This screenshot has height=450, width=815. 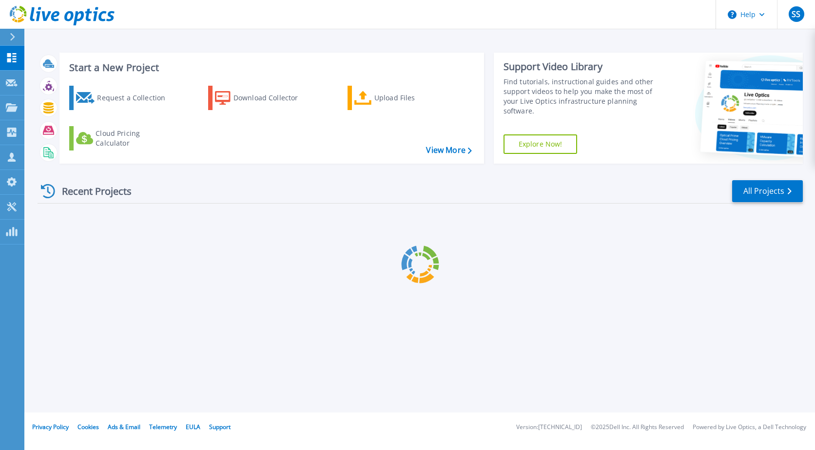 What do you see at coordinates (402, 98) in the screenshot?
I see `a: Upload Files` at bounding box center [402, 98].